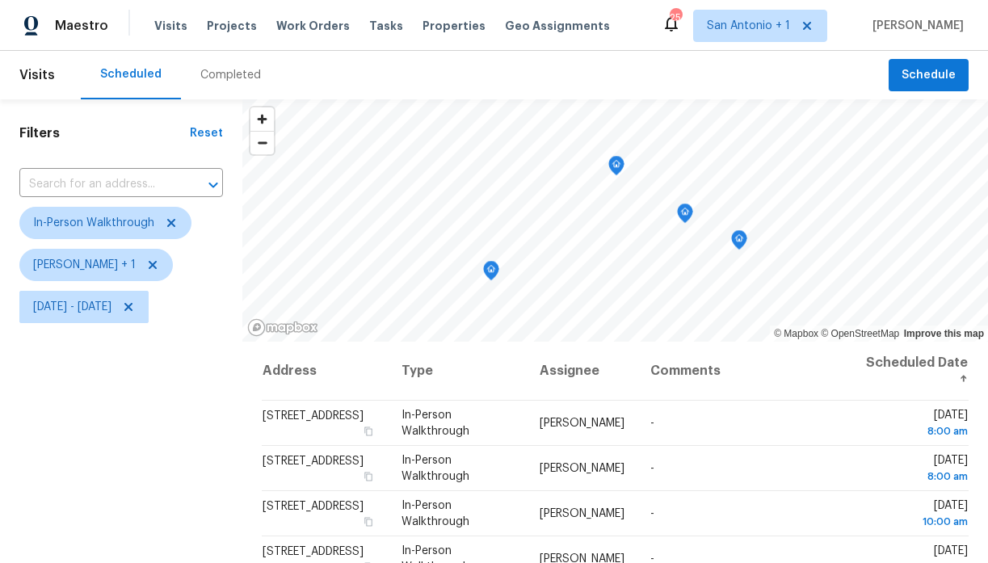 This screenshot has height=563, width=988. What do you see at coordinates (82, 26) in the screenshot?
I see `span: Maestro` at bounding box center [82, 26].